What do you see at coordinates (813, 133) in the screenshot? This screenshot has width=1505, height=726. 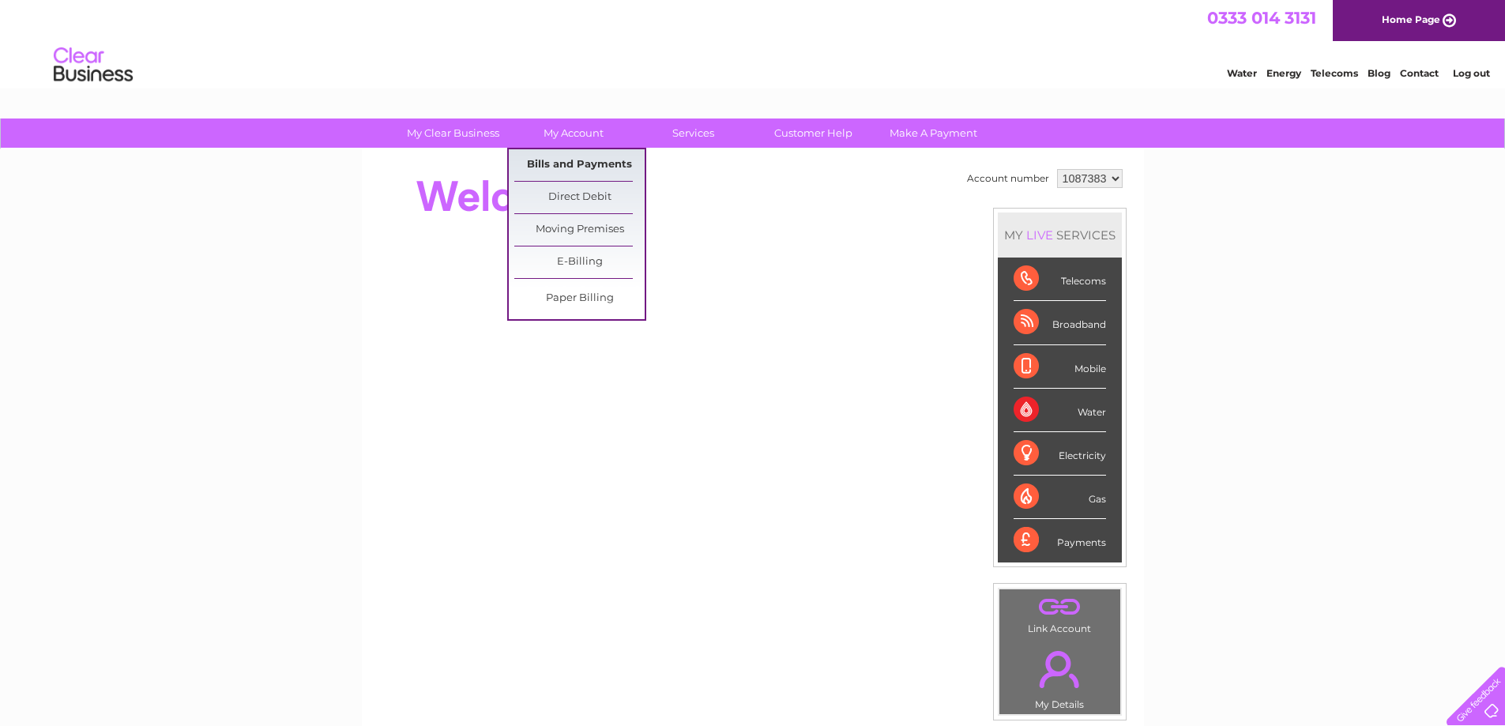 I see `a: Customer Help` at bounding box center [813, 133].